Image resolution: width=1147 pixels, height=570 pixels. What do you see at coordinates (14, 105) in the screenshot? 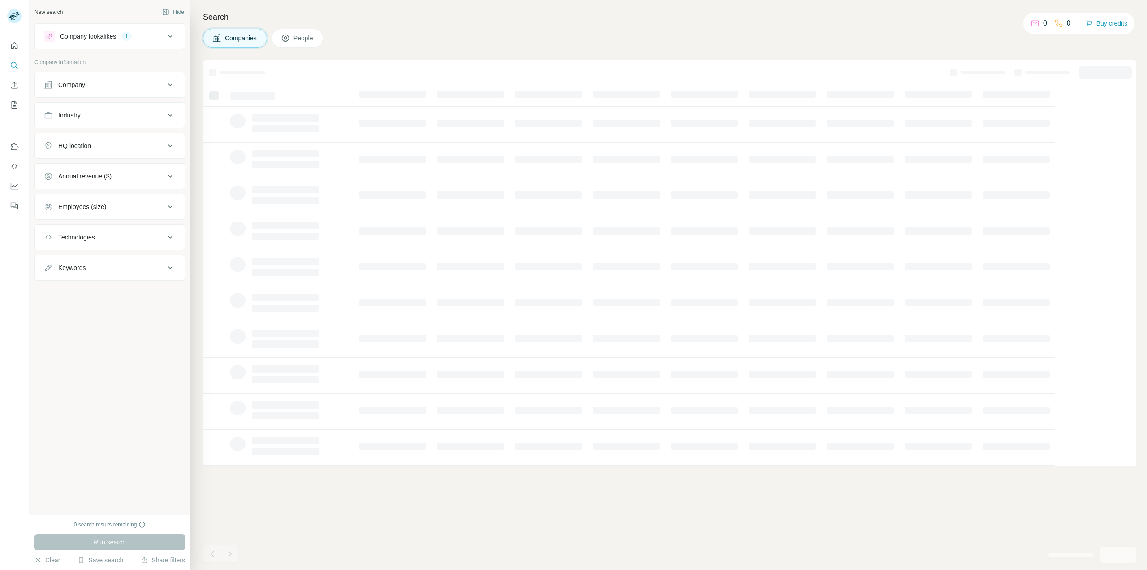
I see `button: My lists` at bounding box center [14, 105].